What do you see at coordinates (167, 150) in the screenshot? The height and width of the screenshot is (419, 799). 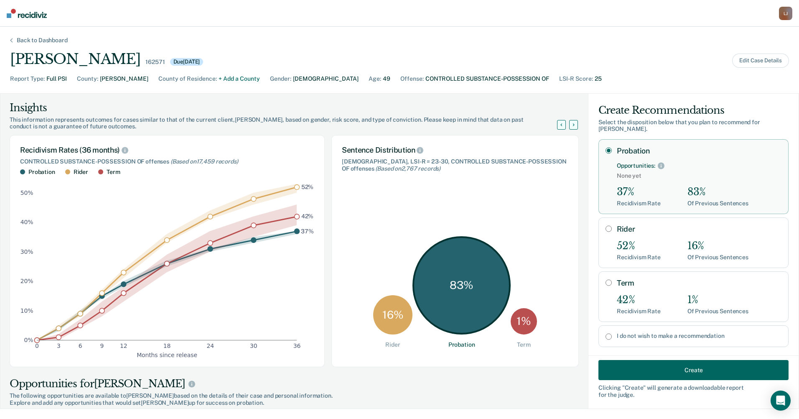 I see `div: Recidivism Rates (36 months)` at bounding box center [167, 150].